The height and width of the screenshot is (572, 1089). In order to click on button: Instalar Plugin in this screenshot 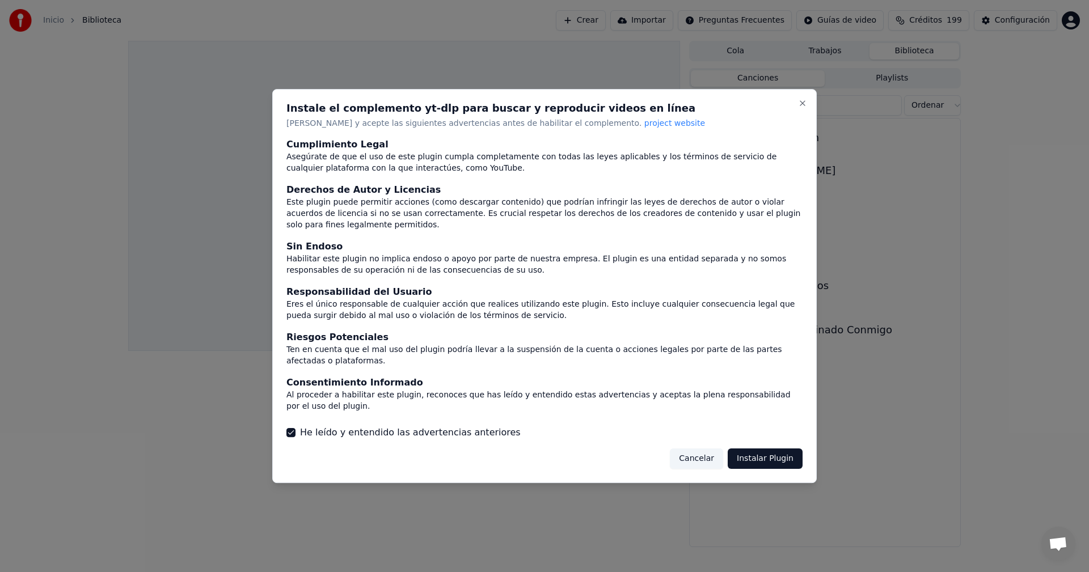, I will do `click(765, 459)`.